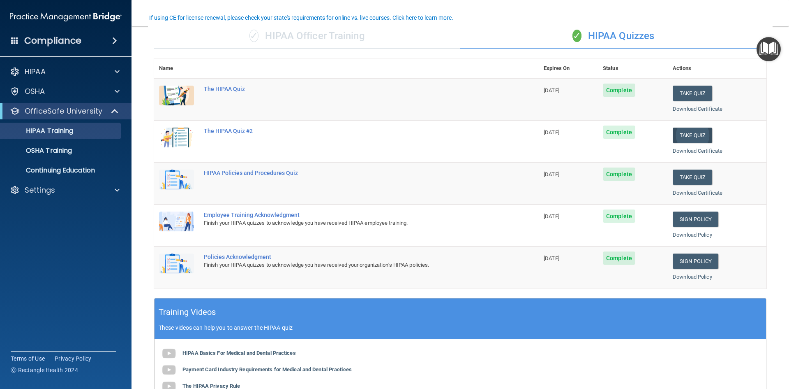 The height and width of the screenshot is (389, 789). Describe the element at coordinates (39, 150) in the screenshot. I see `p: OSHA Training` at that location.